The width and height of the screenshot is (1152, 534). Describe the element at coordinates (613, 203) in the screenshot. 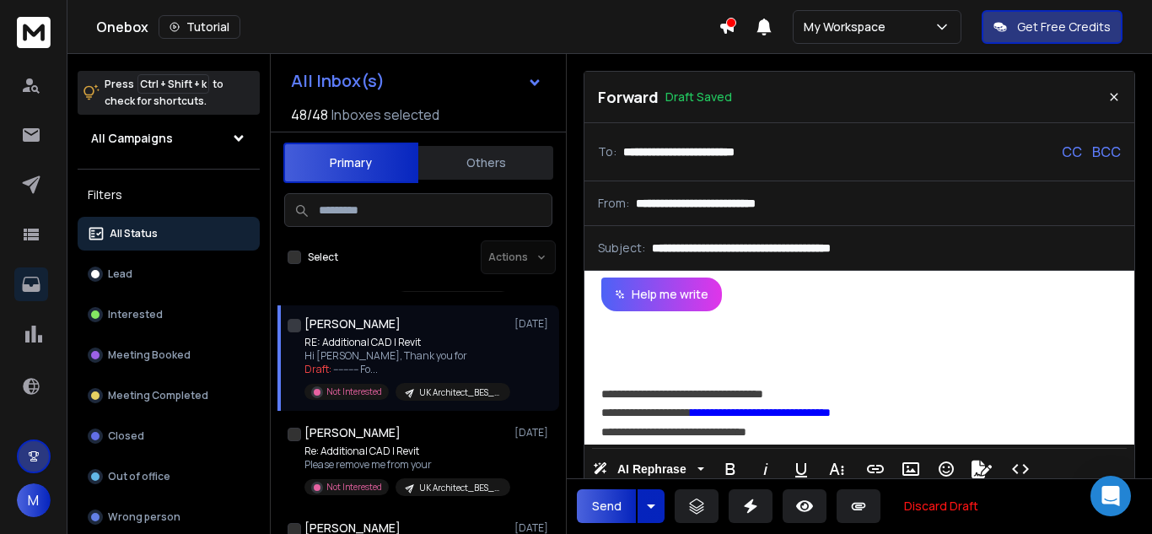

I see `p: From:` at that location.